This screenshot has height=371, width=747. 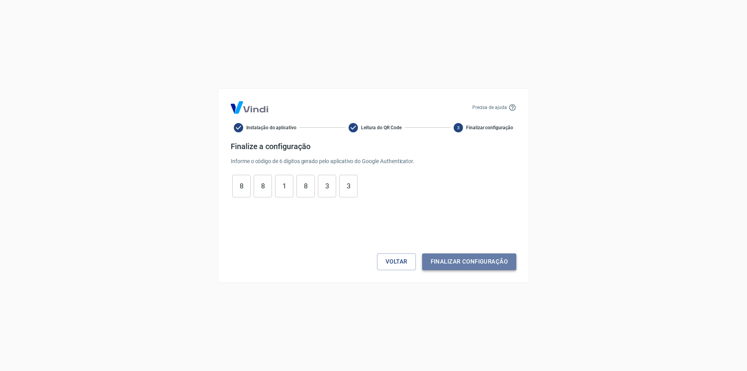 What do you see at coordinates (249, 107) in the screenshot?
I see `img: Logo Vind` at bounding box center [249, 107].